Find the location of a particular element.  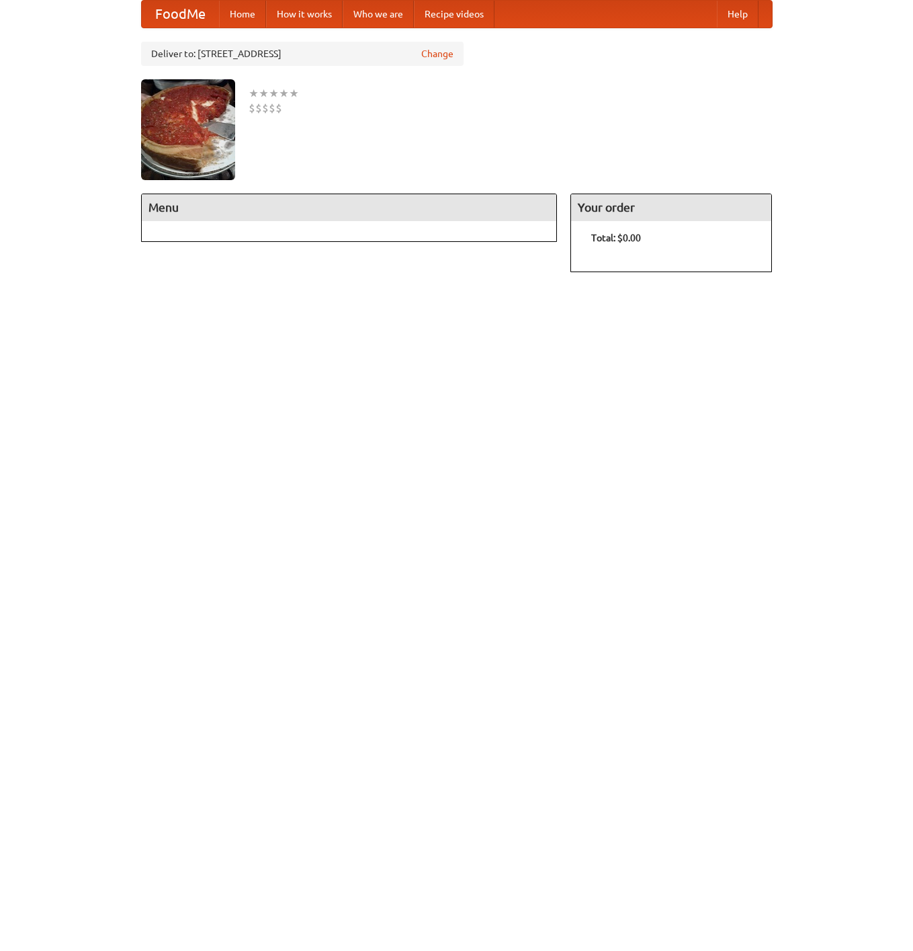

a: FoodMe is located at coordinates (180, 14).